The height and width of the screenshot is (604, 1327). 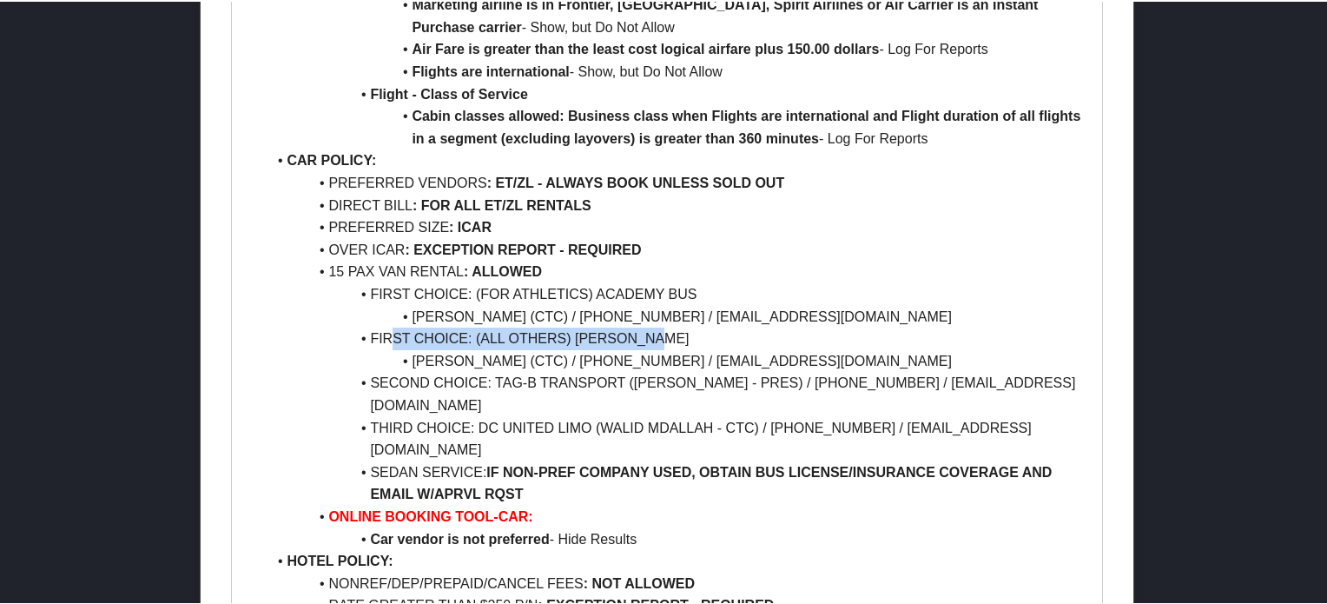 I want to click on li: NONREF/DEP/PREPAID/CANCEL FEES, so click(x=677, y=582).